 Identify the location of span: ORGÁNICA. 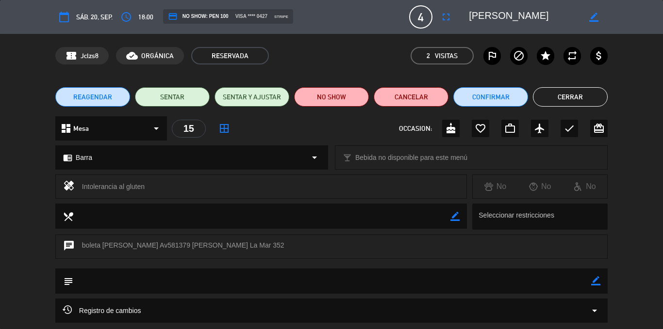
(157, 56).